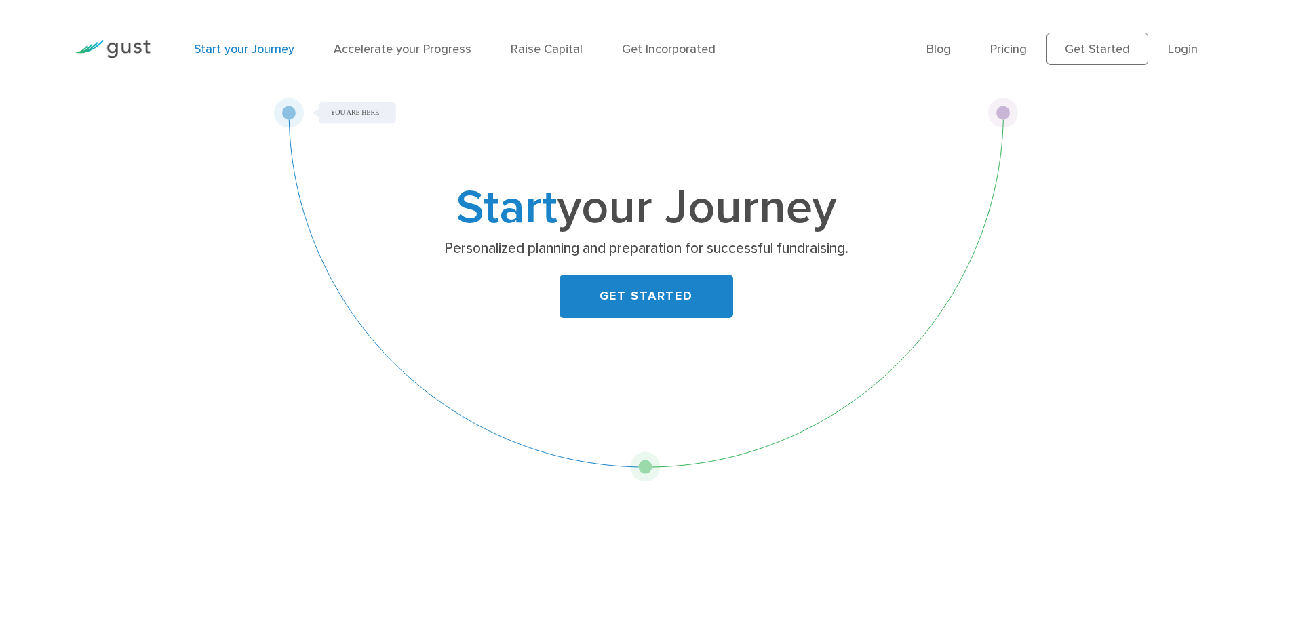 This screenshot has width=1292, height=623. What do you see at coordinates (402, 49) in the screenshot?
I see `a: Accelerate your Progress` at bounding box center [402, 49].